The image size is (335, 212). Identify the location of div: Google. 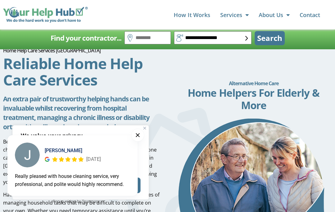
(47, 159).